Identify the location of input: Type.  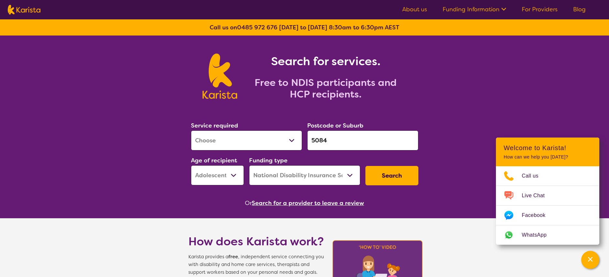
(363, 141).